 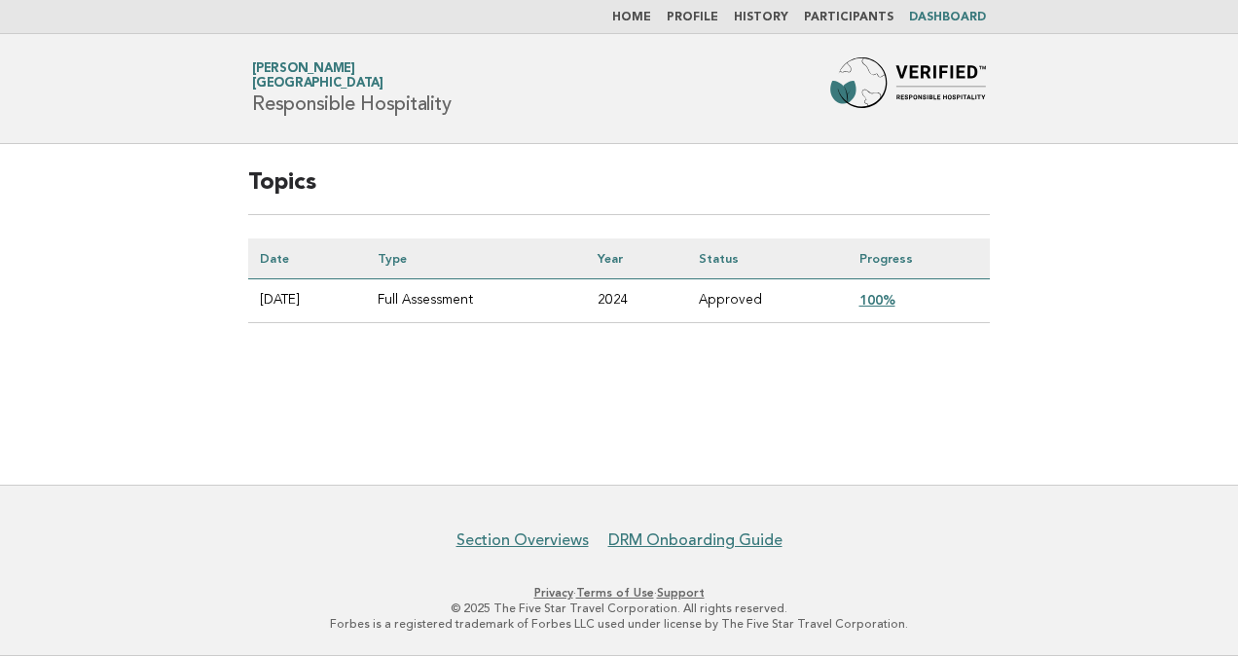 I want to click on th: Status, so click(x=767, y=259).